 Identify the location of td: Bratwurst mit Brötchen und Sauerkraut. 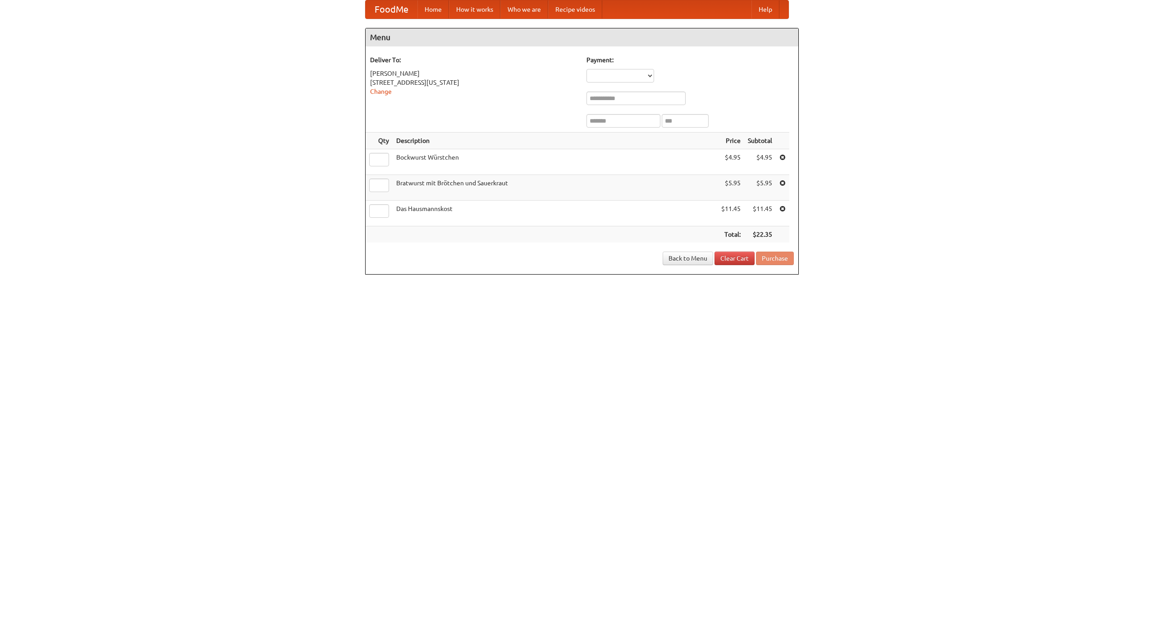
(555, 188).